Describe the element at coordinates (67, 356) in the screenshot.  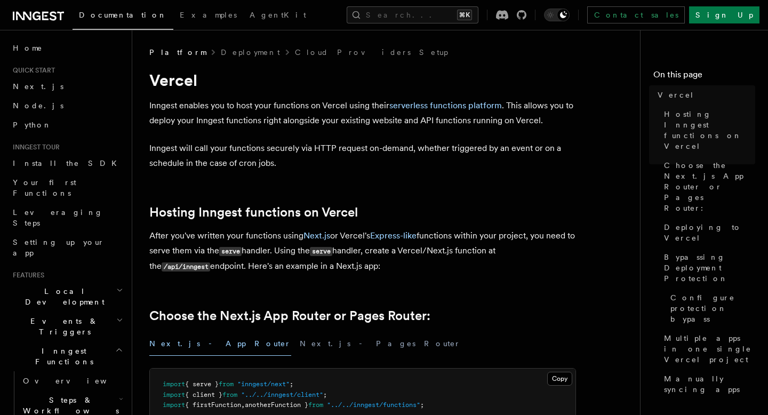
I see `button: Inngest Functions` at that location.